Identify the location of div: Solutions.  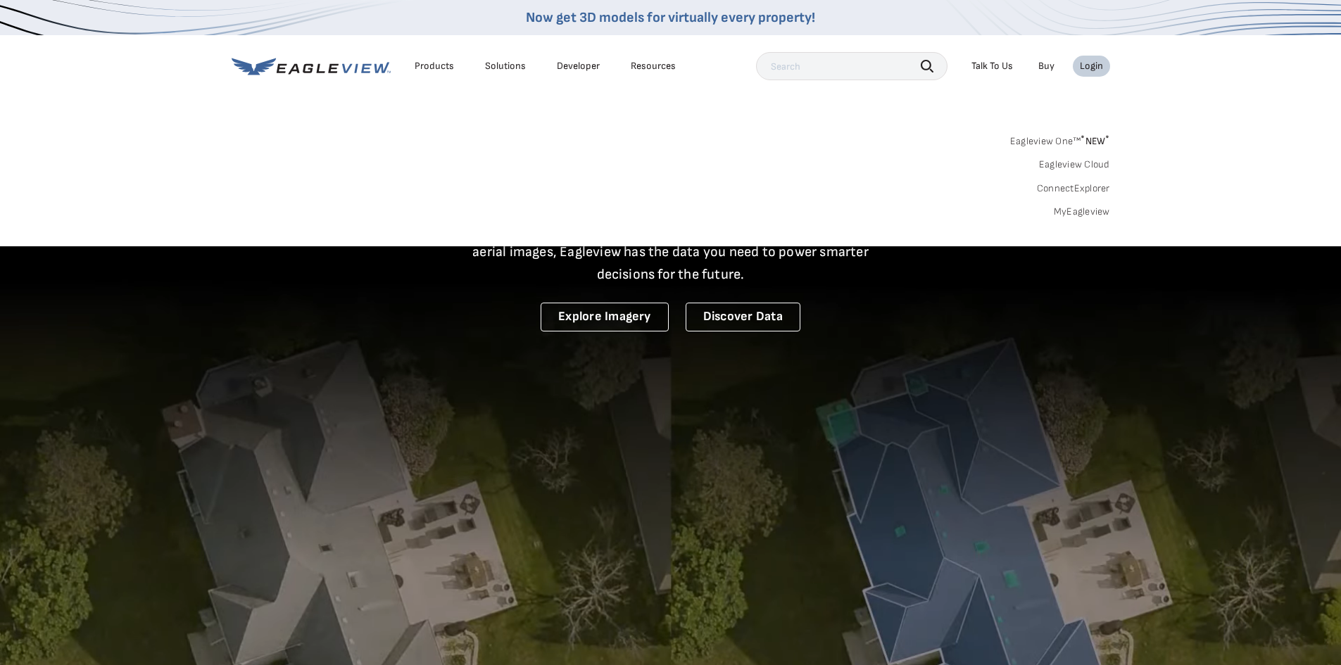
(505, 66).